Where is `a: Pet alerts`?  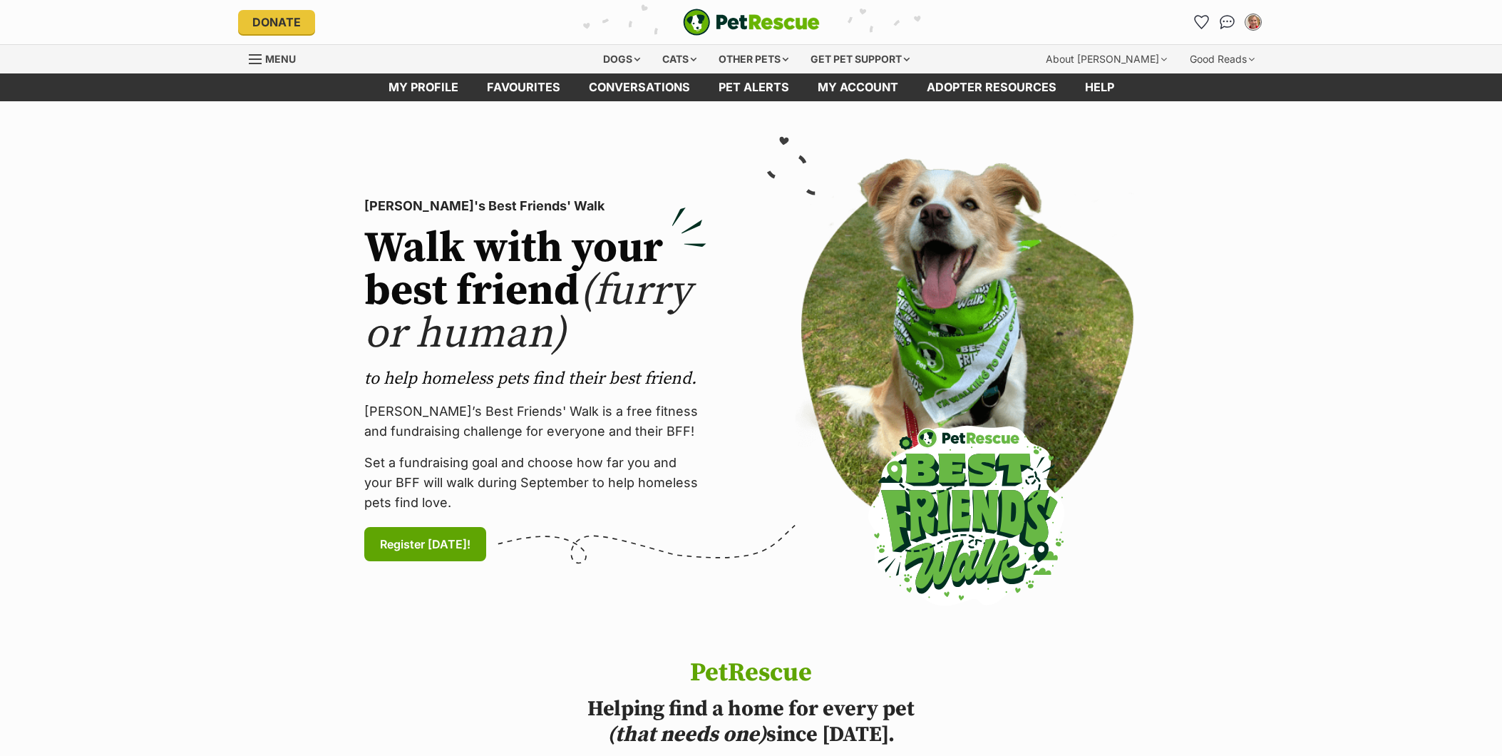
a: Pet alerts is located at coordinates (754, 87).